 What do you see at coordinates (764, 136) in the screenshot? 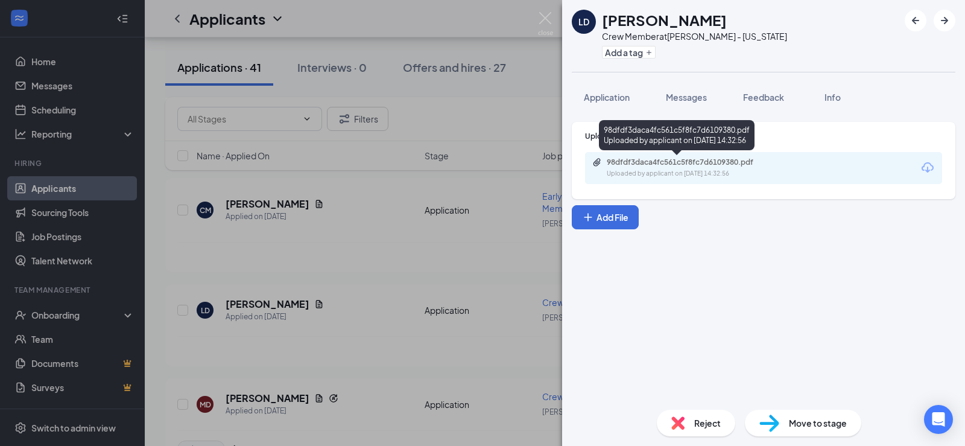
I see `div: Upload Resume` at bounding box center [764, 136].